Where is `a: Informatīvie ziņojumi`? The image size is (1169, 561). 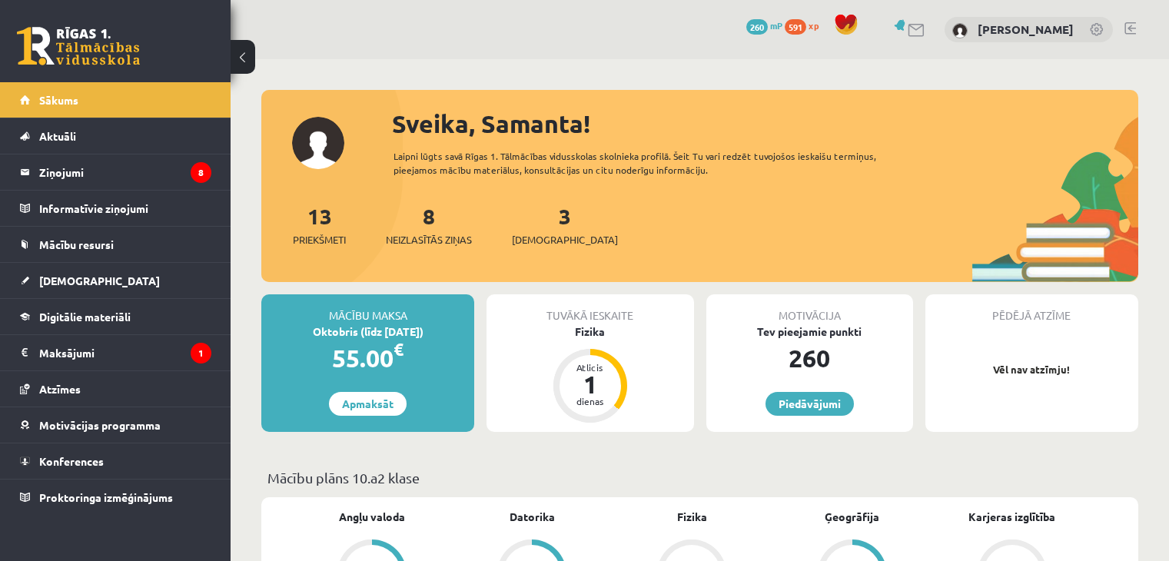
a: Informatīvie ziņojumi is located at coordinates (115, 208).